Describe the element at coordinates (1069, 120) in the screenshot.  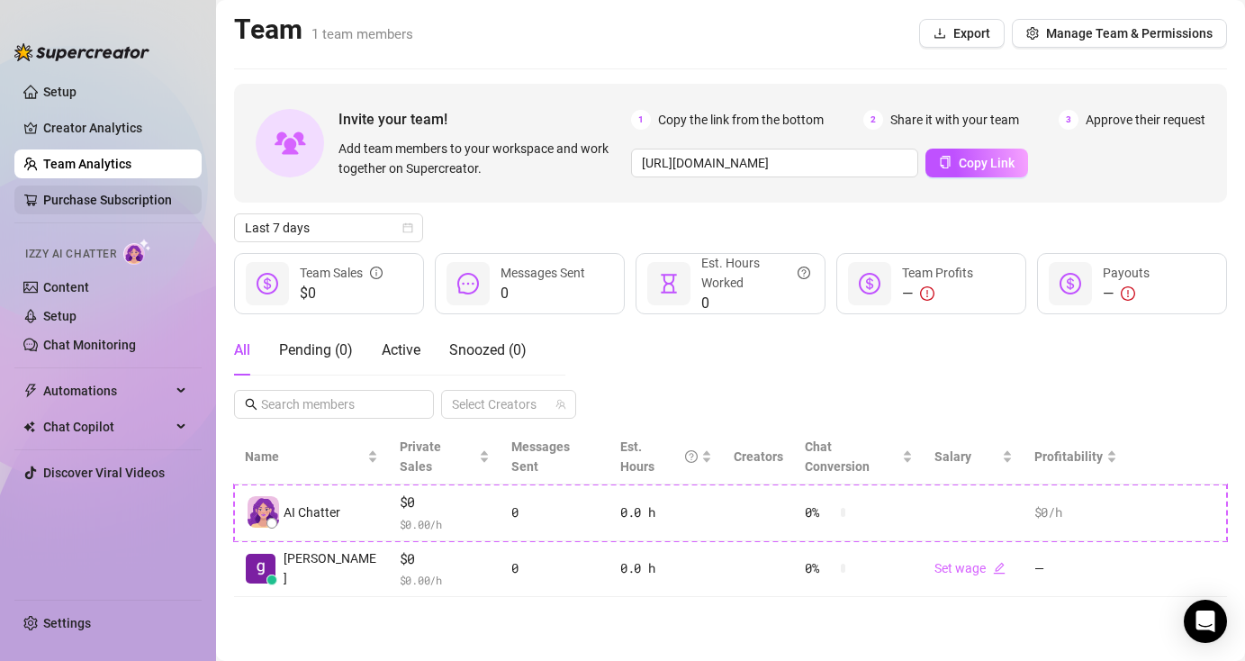
I see `span: 3` at that location.